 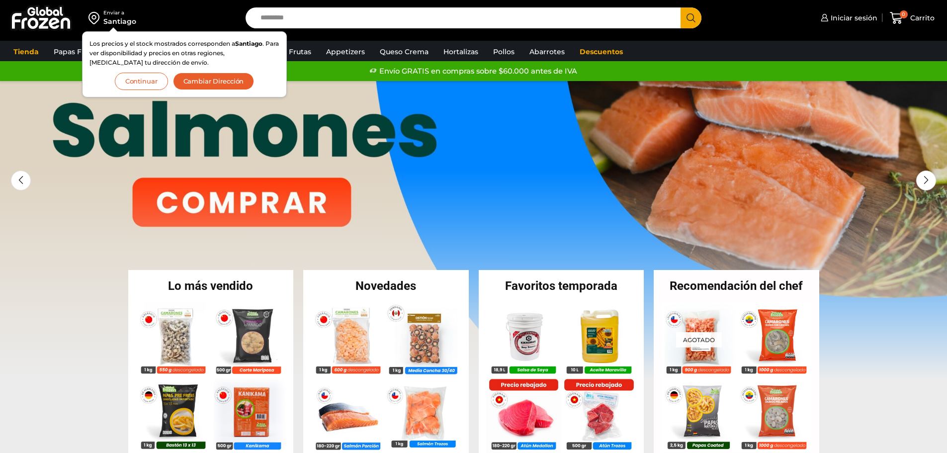 I want to click on a: Abarrotes, so click(x=547, y=52).